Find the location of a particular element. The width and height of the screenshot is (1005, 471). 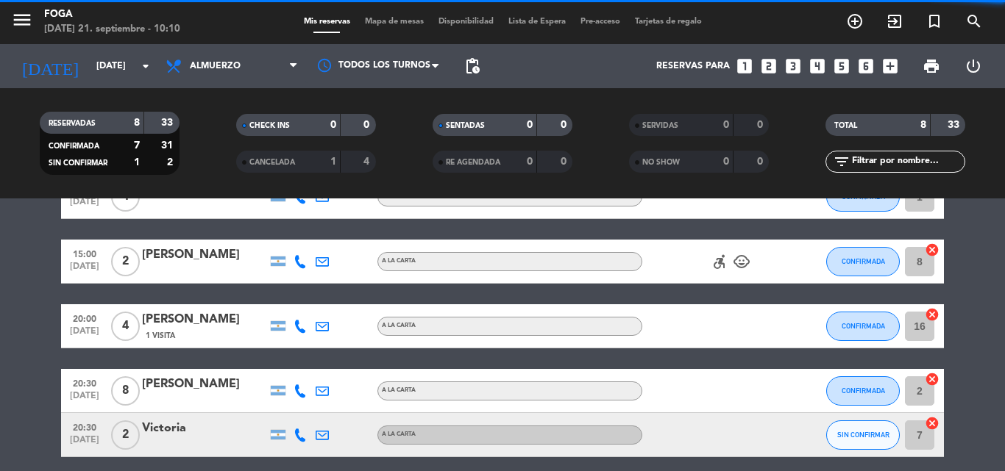

i: looks_5 is located at coordinates (841, 66).